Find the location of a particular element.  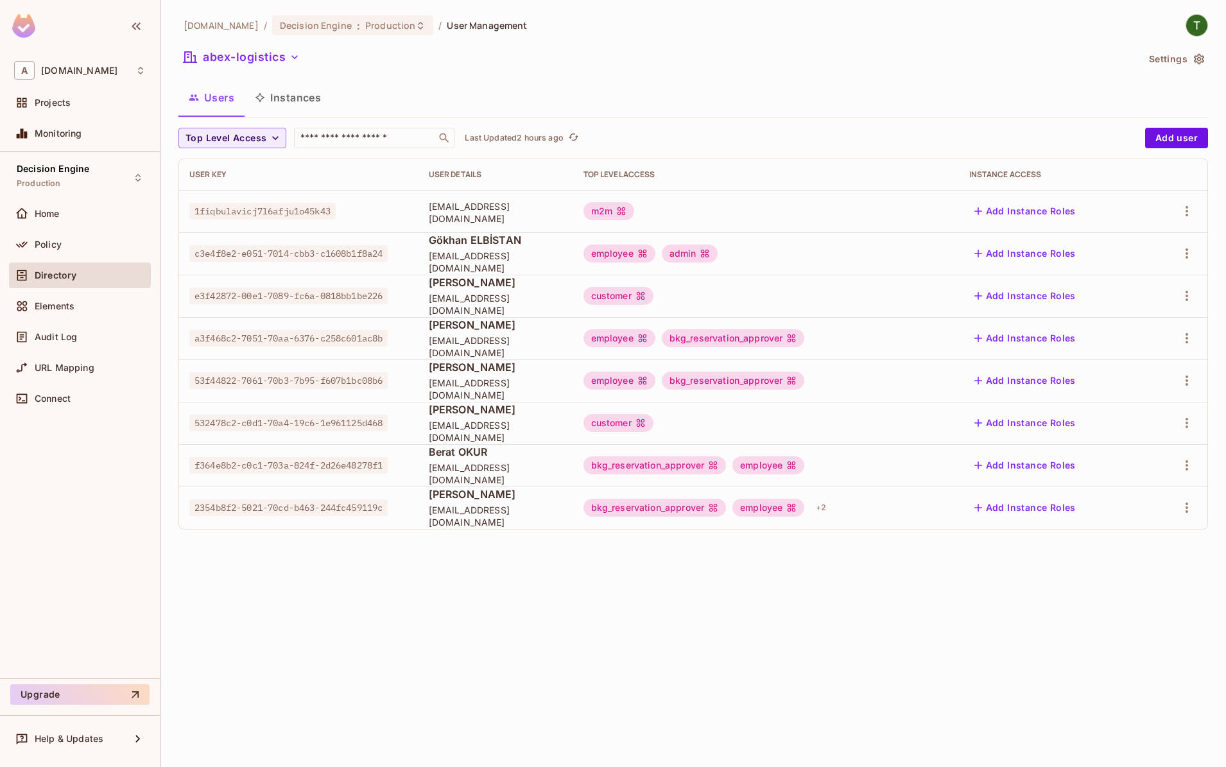

button: Settings is located at coordinates (1176, 59).